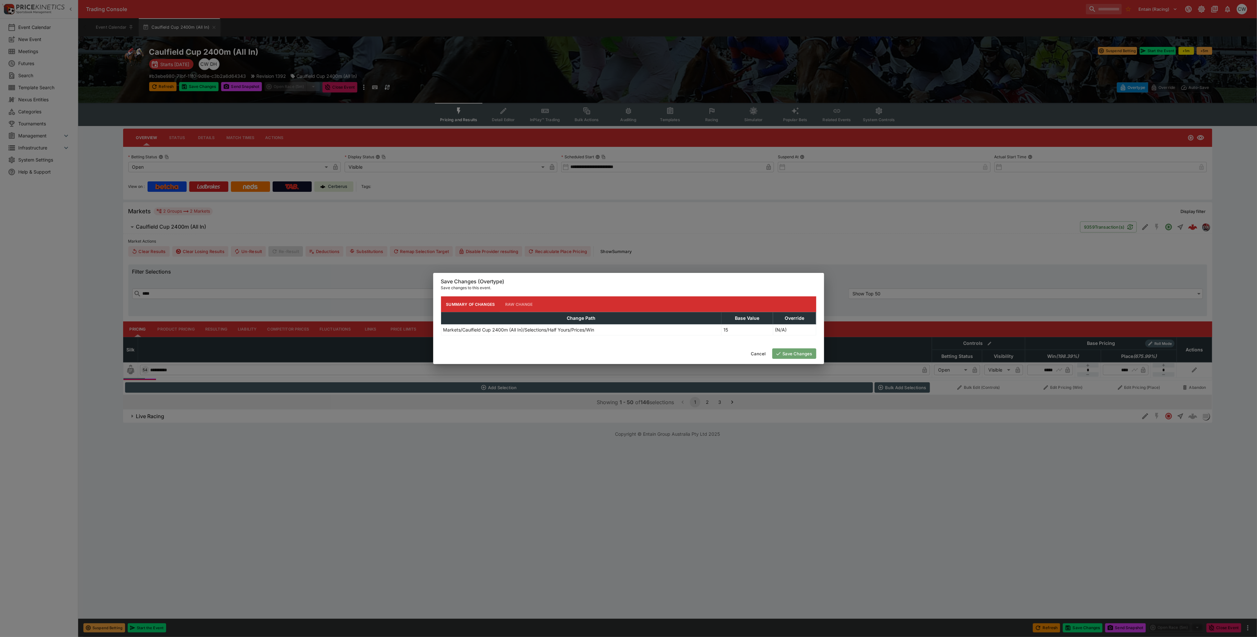  What do you see at coordinates (519, 304) in the screenshot?
I see `button: Raw Change` at bounding box center [519, 304].